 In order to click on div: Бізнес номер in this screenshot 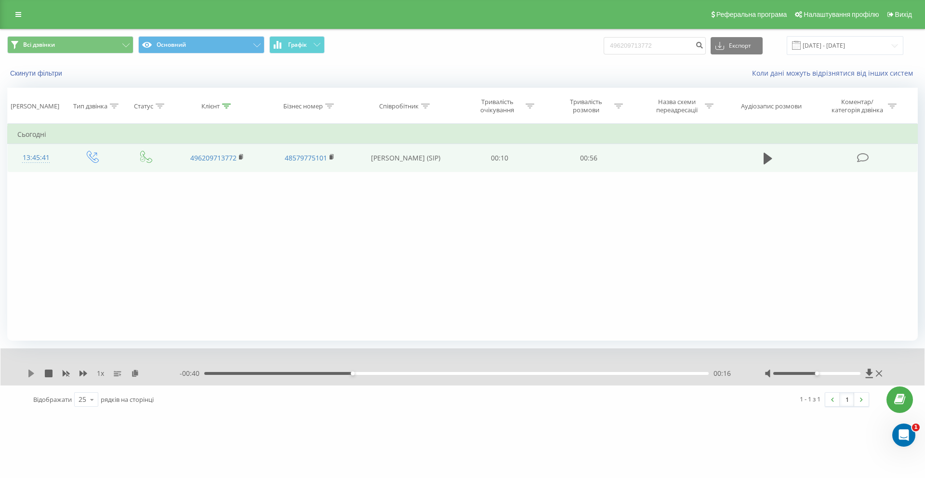, I will do `click(303, 106)`.